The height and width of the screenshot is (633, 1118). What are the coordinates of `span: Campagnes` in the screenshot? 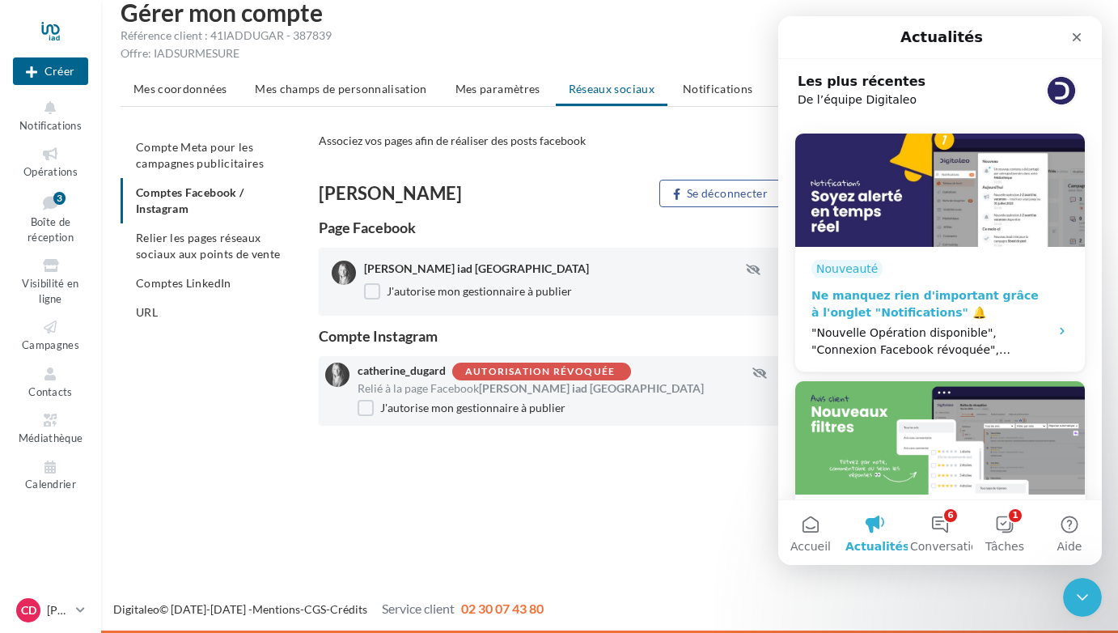 It's located at (50, 345).